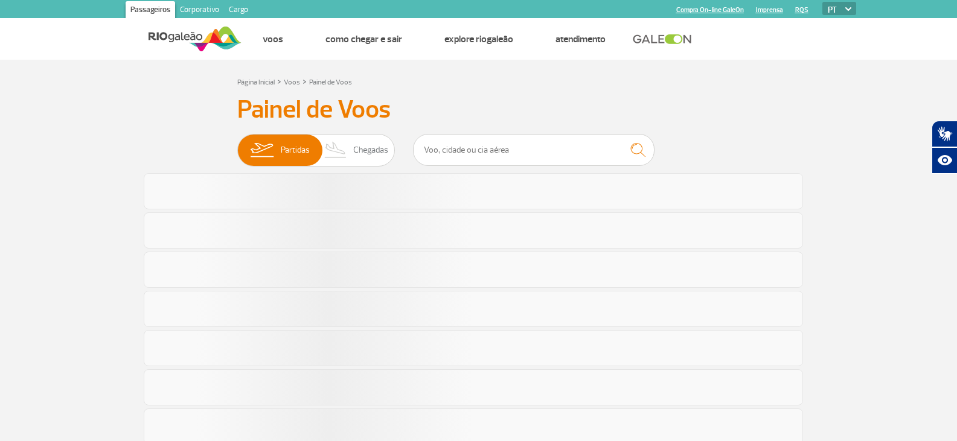 This screenshot has width=957, height=441. Describe the element at coordinates (944, 134) in the screenshot. I see `button: Abrir tradutor de língua de sinais.` at that location.